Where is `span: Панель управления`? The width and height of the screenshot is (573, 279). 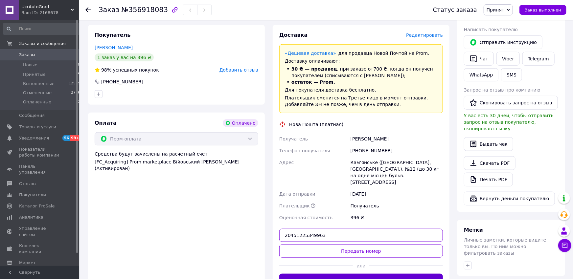 span: Панель управления is located at coordinates (40, 169).